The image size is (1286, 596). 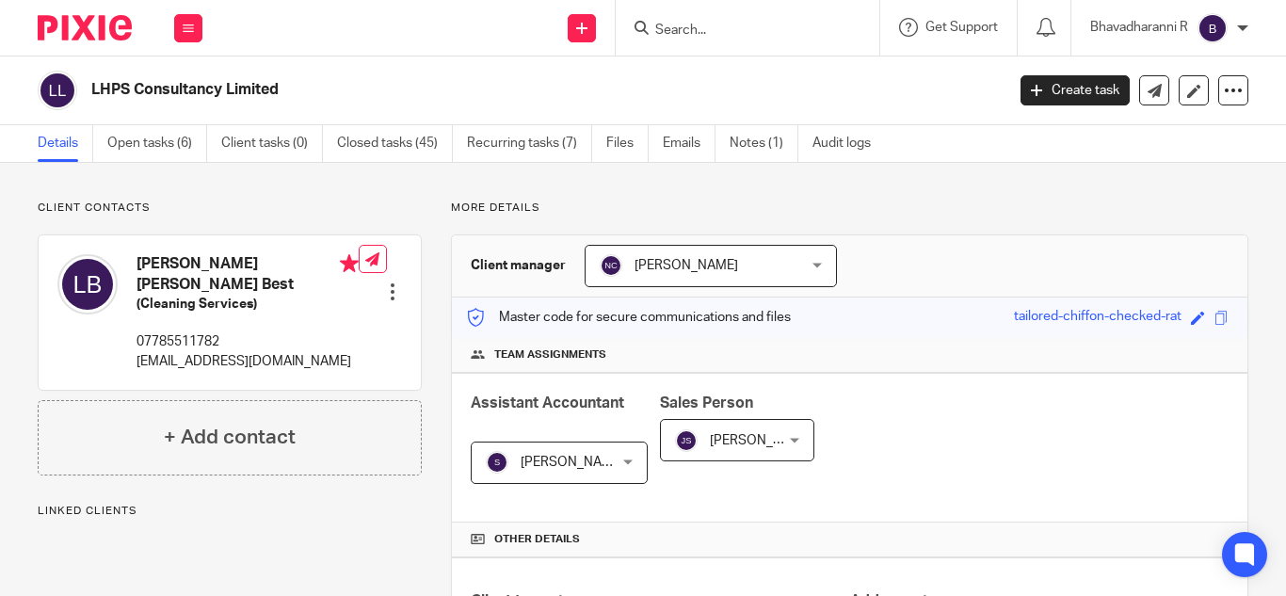 What do you see at coordinates (961, 27) in the screenshot?
I see `span: Get Support` at bounding box center [961, 27].